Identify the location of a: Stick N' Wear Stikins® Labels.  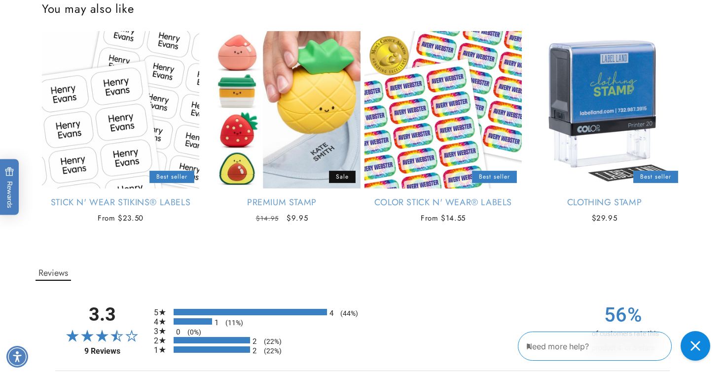
(120, 202).